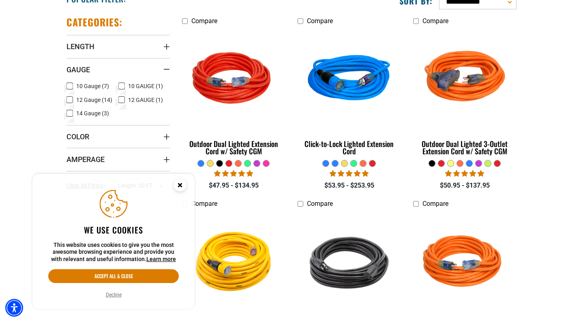 The width and height of the screenshot is (583, 322). I want to click on span: 12 Gauge (14), so click(94, 100).